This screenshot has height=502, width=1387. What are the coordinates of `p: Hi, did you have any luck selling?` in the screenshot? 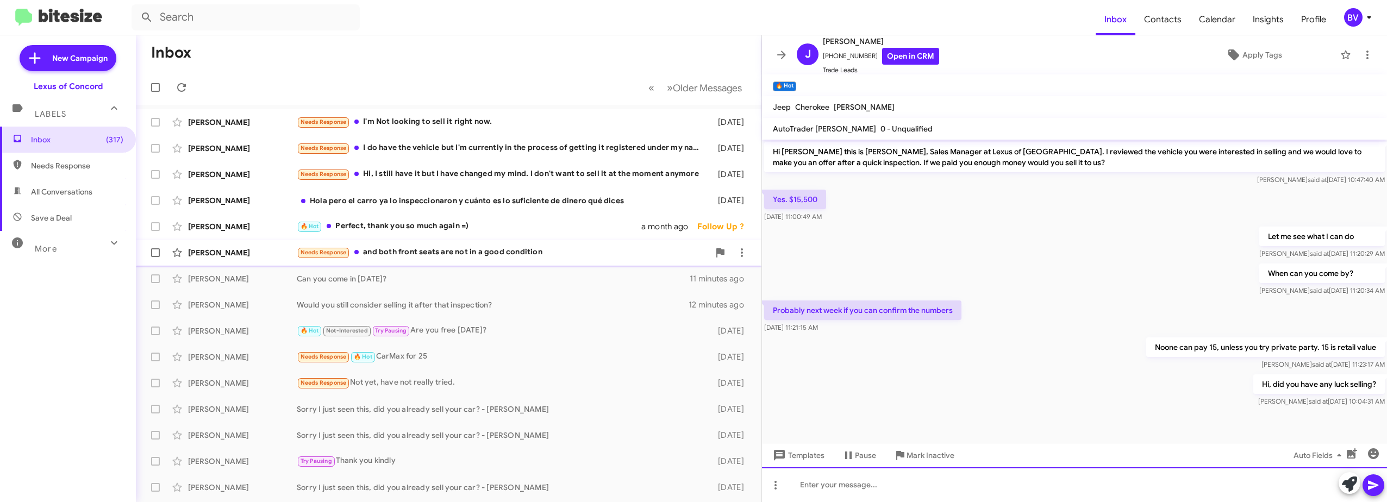 It's located at (1319, 384).